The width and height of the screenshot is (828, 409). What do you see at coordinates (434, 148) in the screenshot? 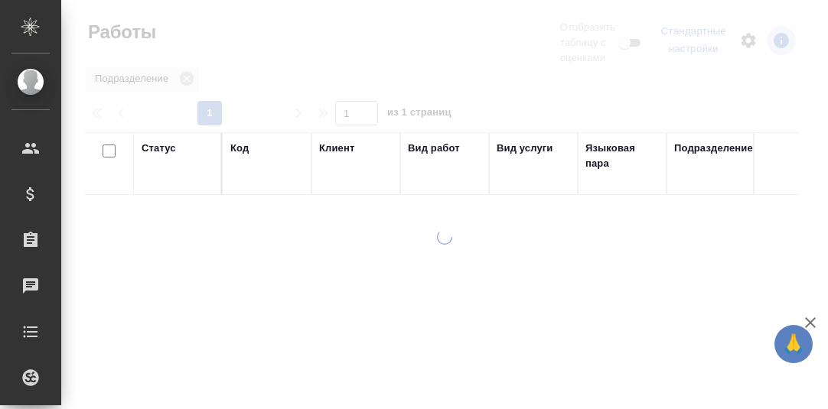
I see `div: Вид работ` at bounding box center [434, 148].